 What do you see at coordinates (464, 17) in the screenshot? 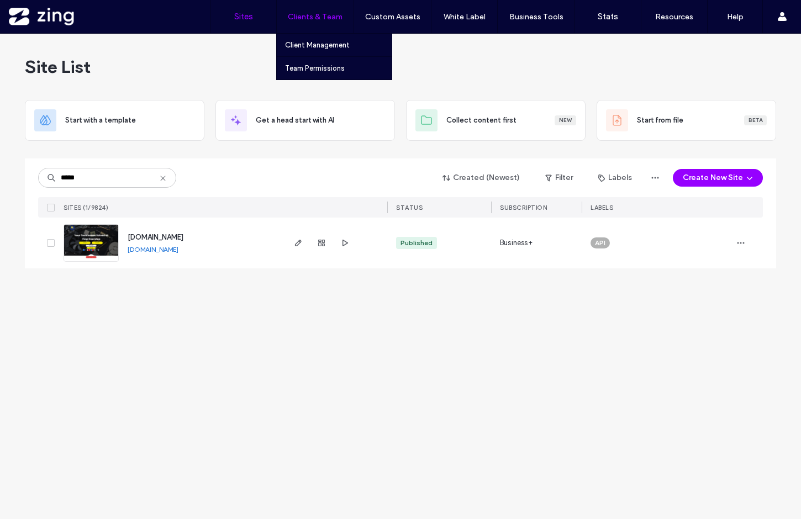
I see `label: White Label` at bounding box center [464, 17].